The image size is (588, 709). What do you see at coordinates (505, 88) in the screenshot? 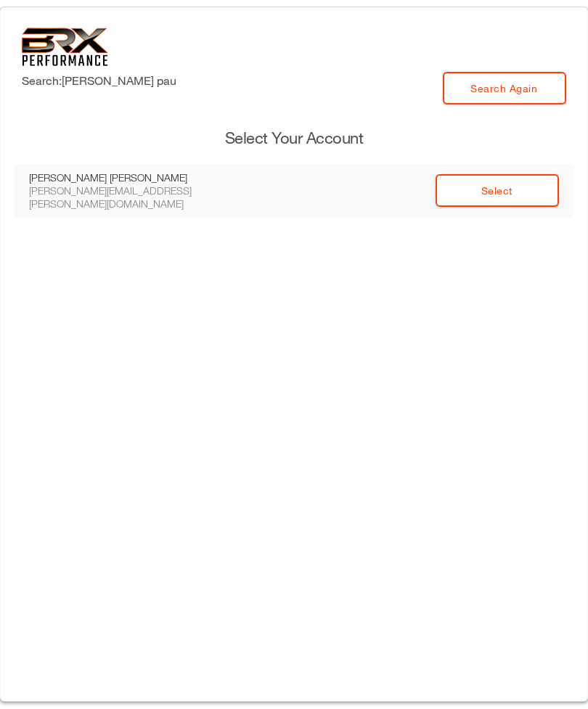
I see `a: Search Again` at bounding box center [505, 88].